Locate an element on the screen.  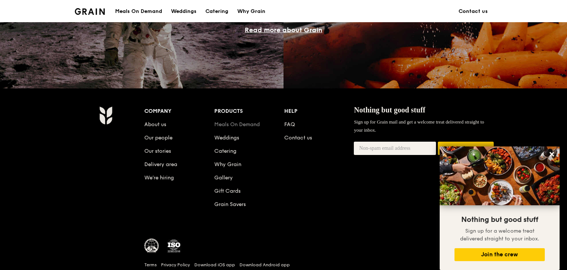
div: Catering is located at coordinates (217, 11).